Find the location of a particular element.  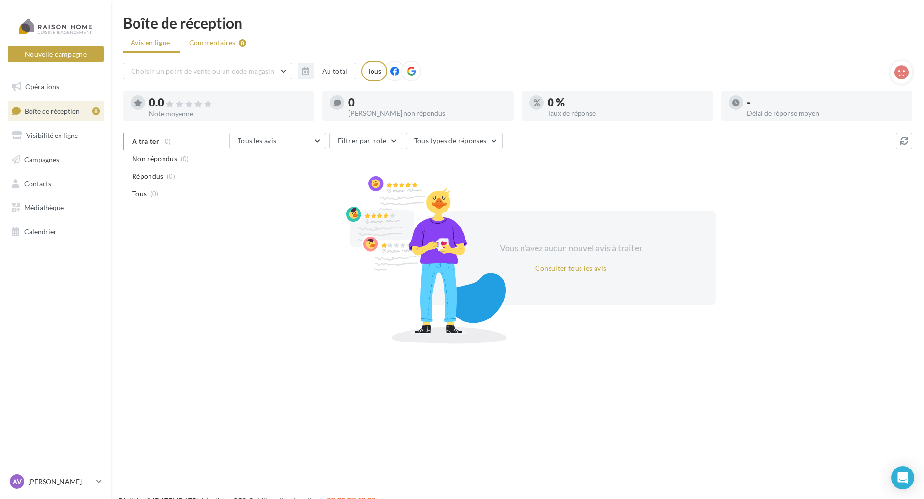

span: Contacts is located at coordinates (38, 183).